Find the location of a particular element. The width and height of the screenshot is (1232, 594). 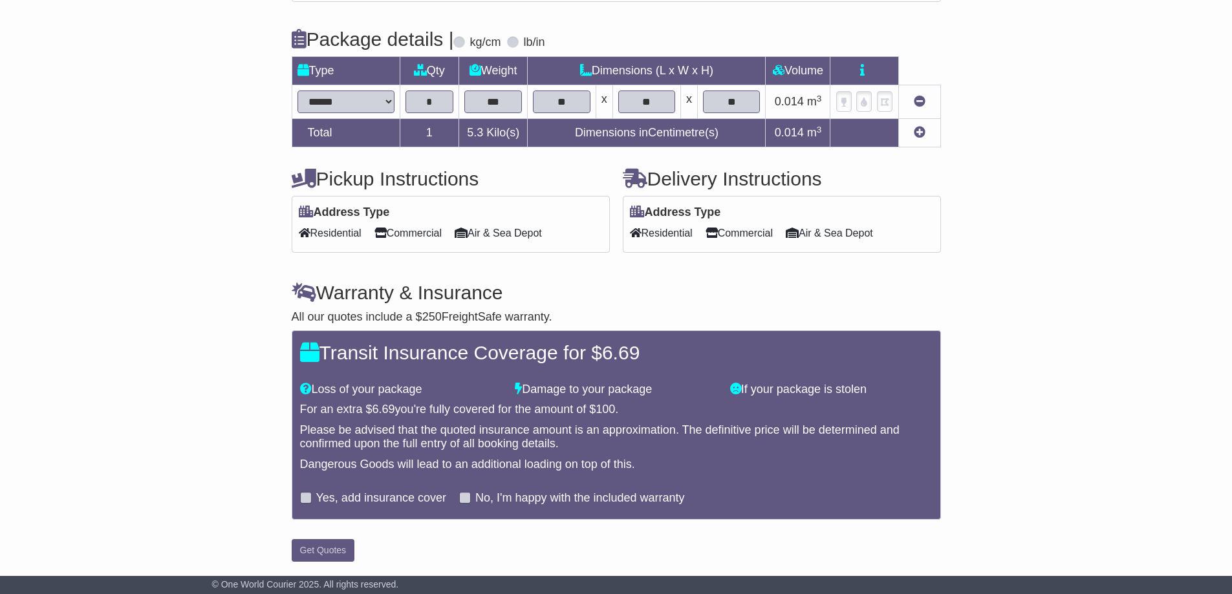

a: Remove this item is located at coordinates (920, 102).